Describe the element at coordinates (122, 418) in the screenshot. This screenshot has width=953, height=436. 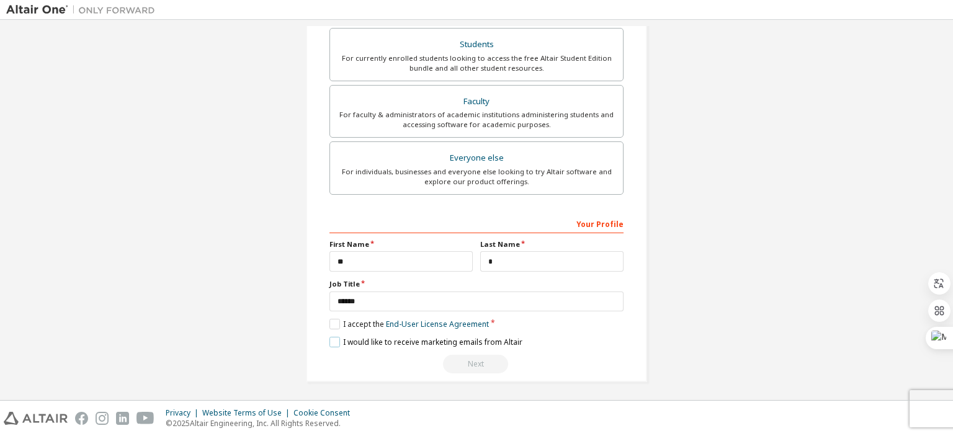
I see `img: linkedin.svg` at that location.